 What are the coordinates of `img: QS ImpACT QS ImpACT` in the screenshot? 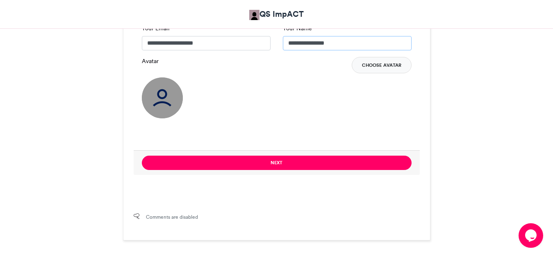 It's located at (254, 15).